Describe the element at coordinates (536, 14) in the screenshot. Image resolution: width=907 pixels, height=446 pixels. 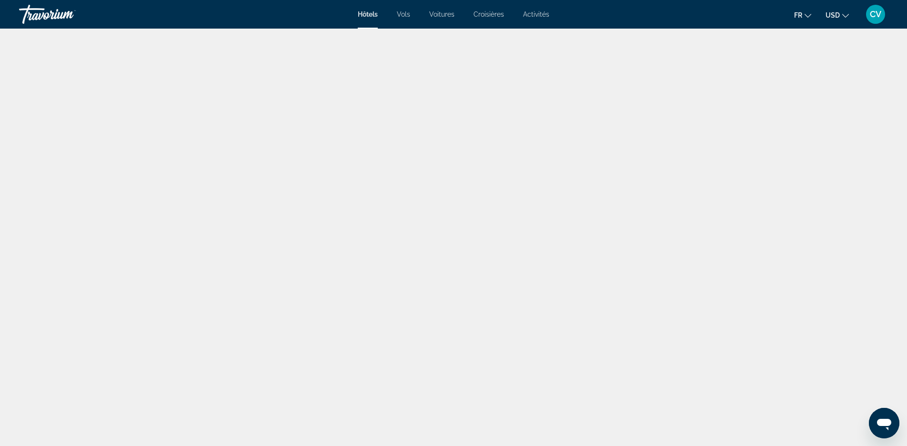
I see `a: Activités` at that location.